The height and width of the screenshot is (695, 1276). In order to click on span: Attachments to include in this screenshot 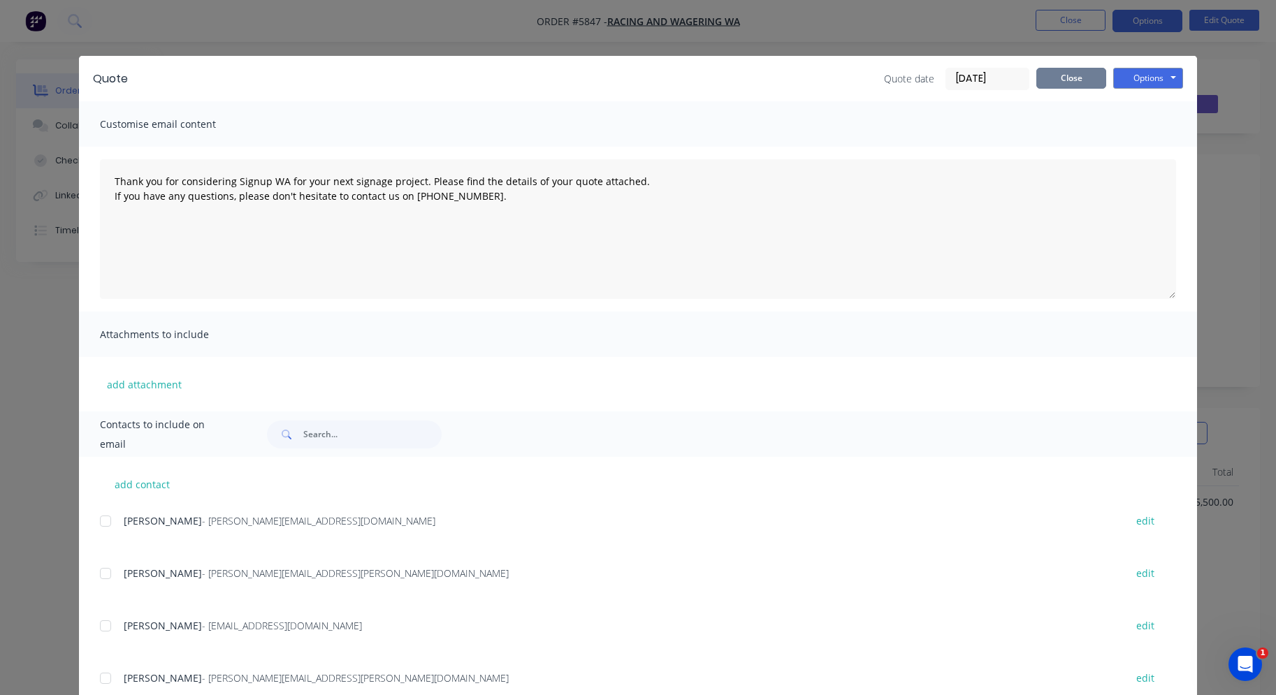, I will do `click(177, 335)`.